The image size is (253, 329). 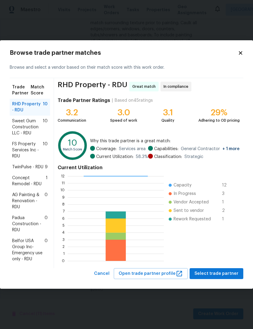 What do you see at coordinates (182, 185) in the screenshot?
I see `span: Capacity` at bounding box center [182, 185].